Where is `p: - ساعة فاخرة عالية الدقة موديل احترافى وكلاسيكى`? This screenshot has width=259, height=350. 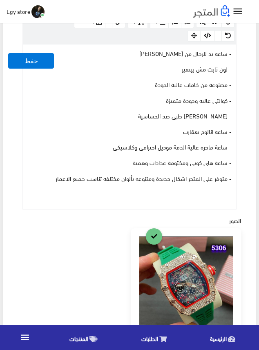
p: - ساعة فاخرة عالية الدقة موديل احترافى وكلاسيكى is located at coordinates (130, 147).